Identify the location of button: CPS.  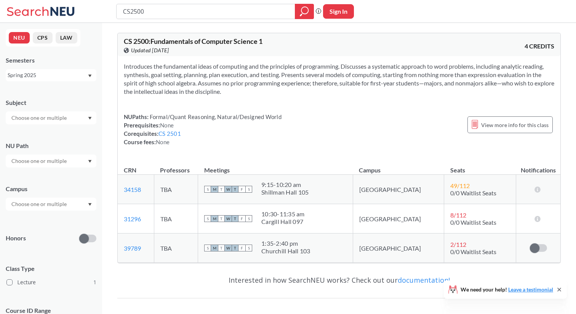
(43, 38).